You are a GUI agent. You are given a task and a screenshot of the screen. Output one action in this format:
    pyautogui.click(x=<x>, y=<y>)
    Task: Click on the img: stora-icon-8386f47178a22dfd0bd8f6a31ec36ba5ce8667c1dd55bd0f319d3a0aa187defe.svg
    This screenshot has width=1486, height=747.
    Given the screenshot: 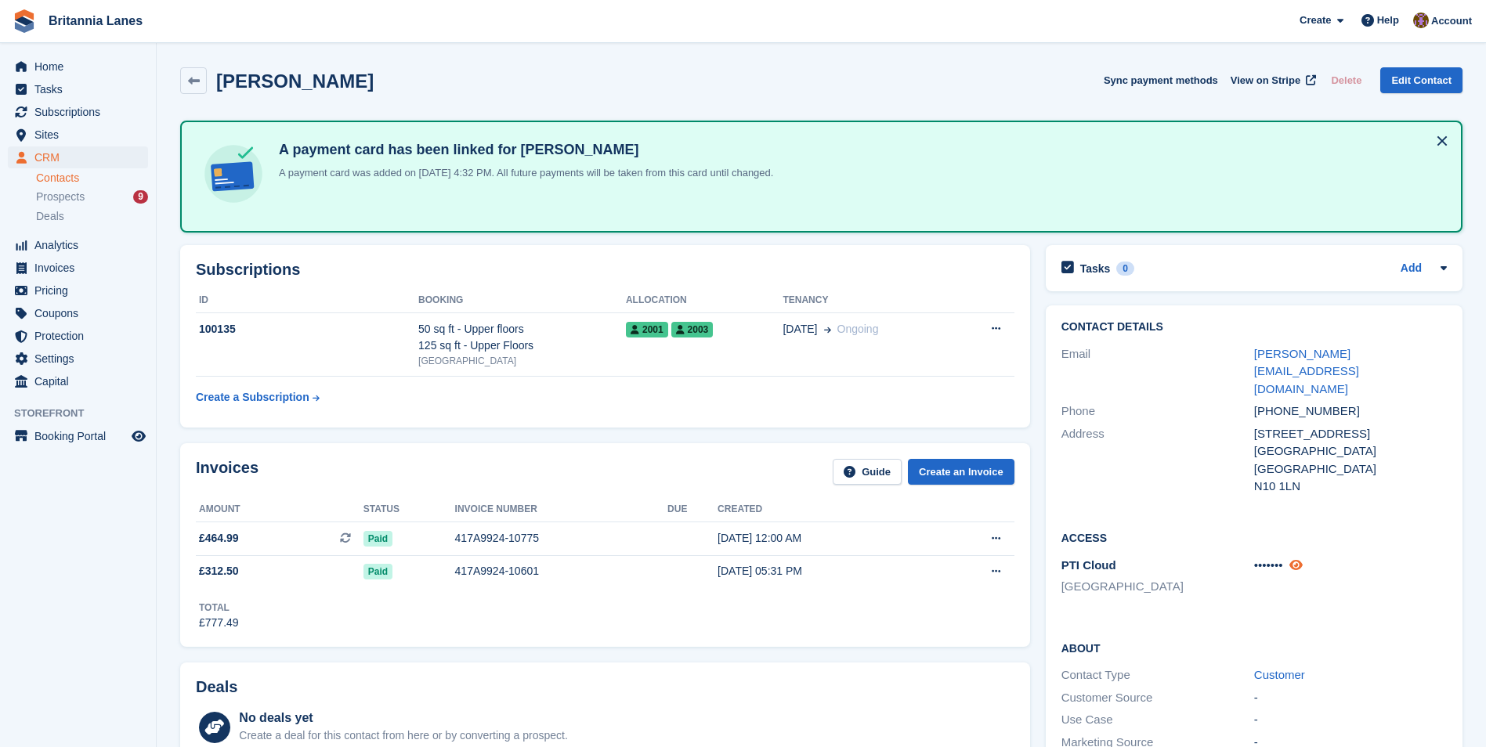 What is the action you would take?
    pyautogui.click(x=24, y=21)
    